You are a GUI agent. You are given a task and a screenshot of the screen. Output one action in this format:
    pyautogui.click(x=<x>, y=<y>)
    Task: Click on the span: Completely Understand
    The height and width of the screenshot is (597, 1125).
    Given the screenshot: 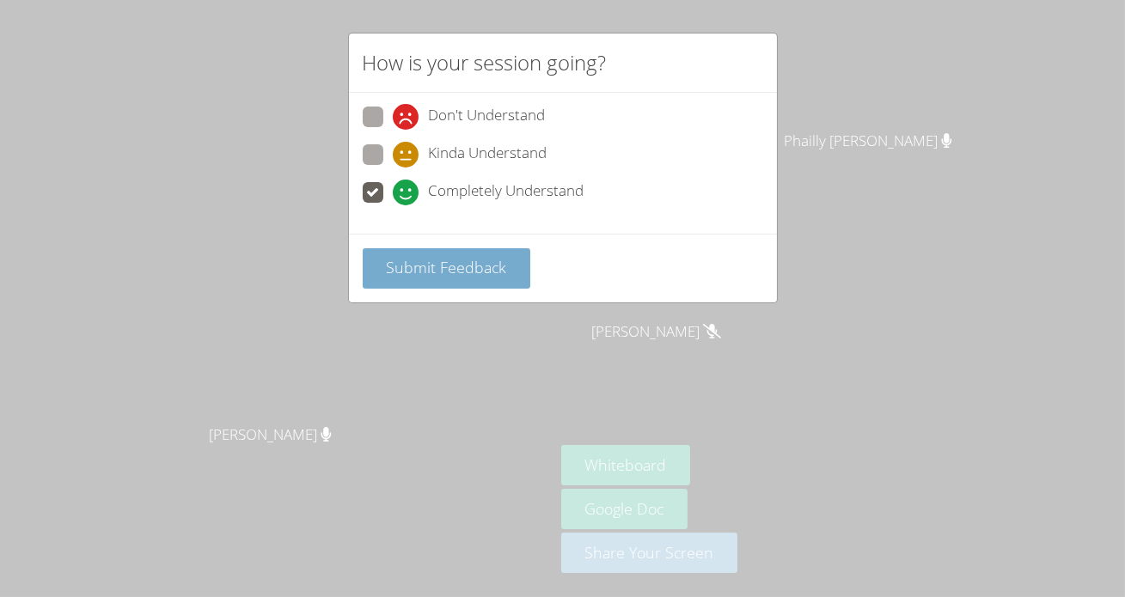 What is the action you would take?
    pyautogui.click(x=506, y=192)
    